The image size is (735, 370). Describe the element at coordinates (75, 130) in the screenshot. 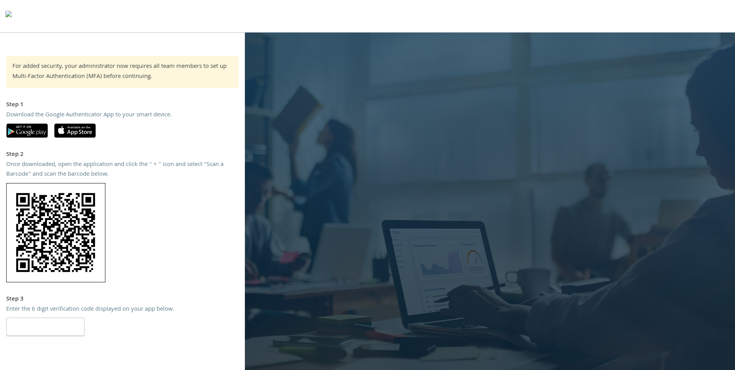

I see `img: apple-app-store.svg` at that location.